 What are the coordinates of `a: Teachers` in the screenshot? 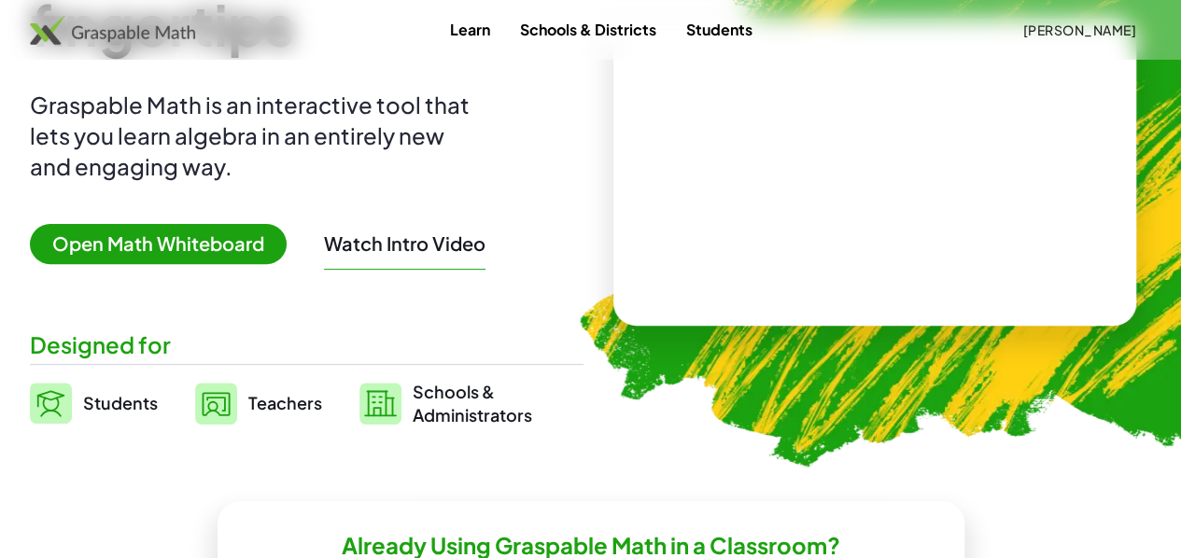 It's located at (259, 403).